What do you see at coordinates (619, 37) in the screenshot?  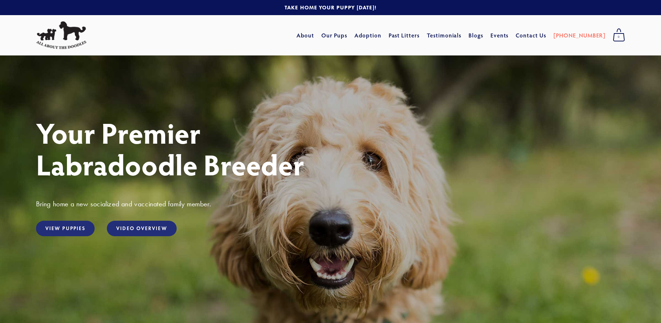 I see `span: 0` at bounding box center [619, 37].